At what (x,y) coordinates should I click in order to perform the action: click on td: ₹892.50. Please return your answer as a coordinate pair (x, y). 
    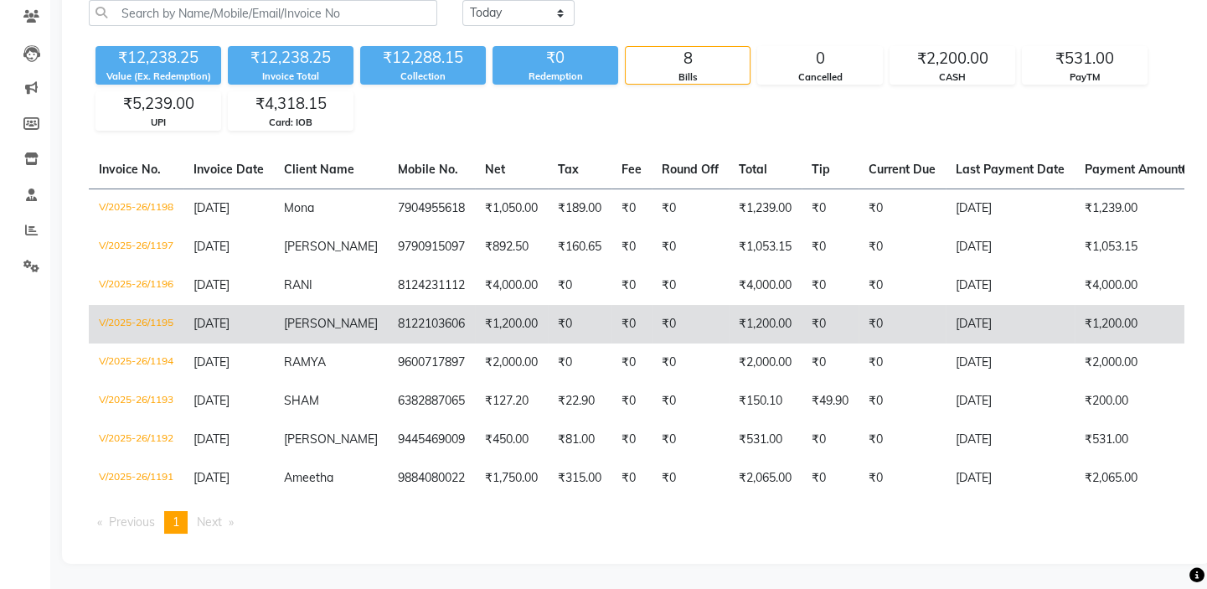
    Looking at the image, I should click on (511, 247).